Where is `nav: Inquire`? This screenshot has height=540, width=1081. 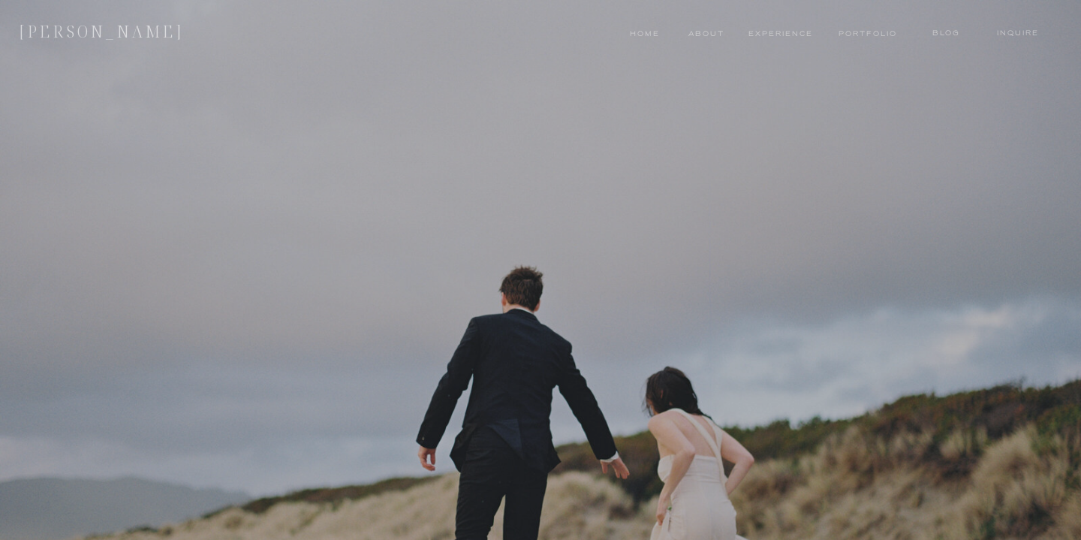 nav: Inquire is located at coordinates (1018, 33).